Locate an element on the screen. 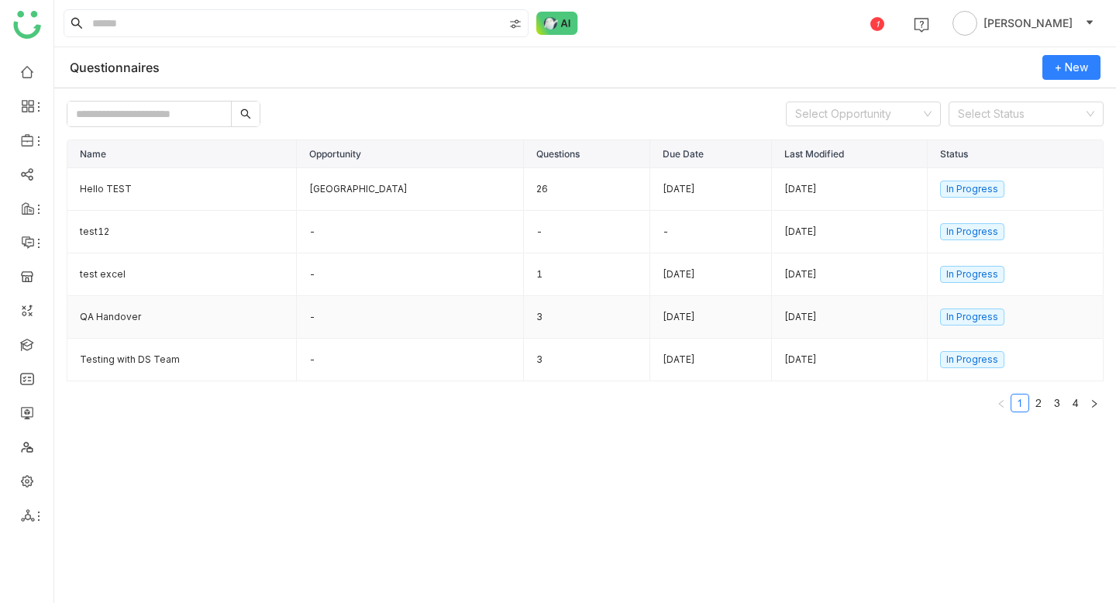 Image resolution: width=1116 pixels, height=603 pixels. a: 2 is located at coordinates (1039, 403).